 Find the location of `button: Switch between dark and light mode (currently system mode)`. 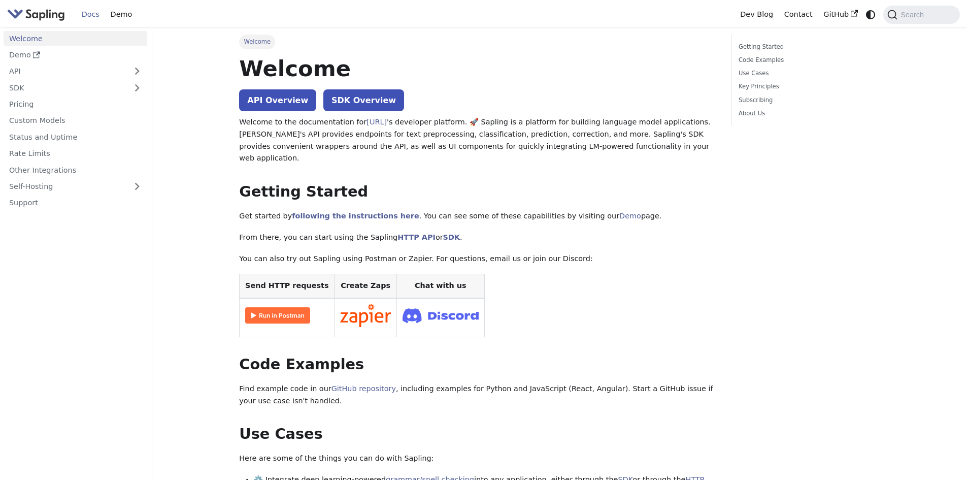

button: Switch between dark and light mode (currently system mode) is located at coordinates (870, 14).